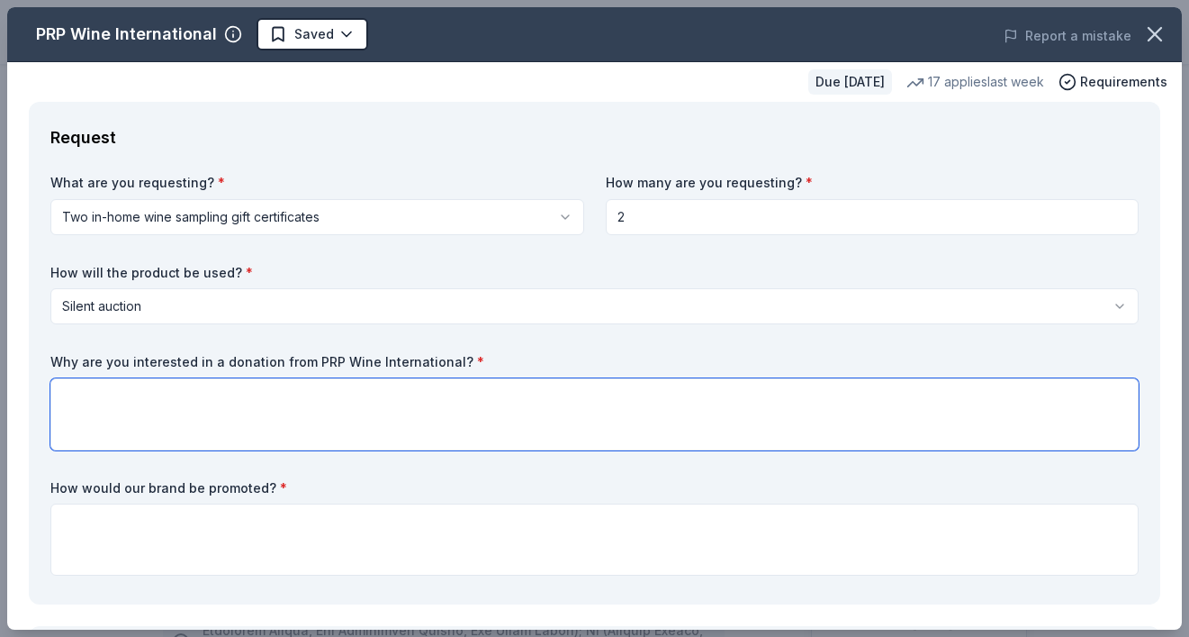 The height and width of the screenshot is (637, 1189). What do you see at coordinates (594, 488) in the screenshot?
I see `label: How would our brand be promoted?` at bounding box center [594, 488].